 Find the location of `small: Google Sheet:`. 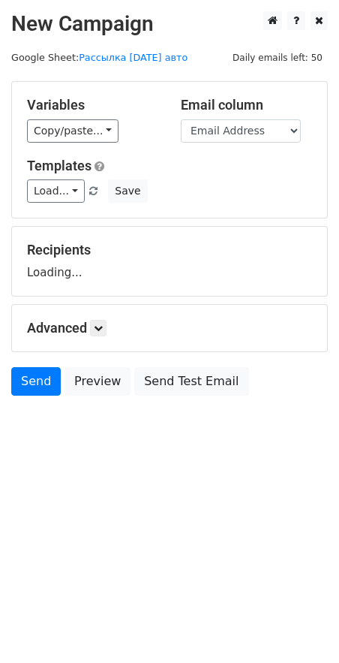

small: Google Sheet: is located at coordinates (99, 57).